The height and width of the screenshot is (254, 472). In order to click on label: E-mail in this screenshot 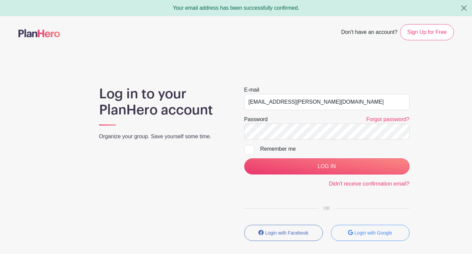, I will do `click(252, 90)`.